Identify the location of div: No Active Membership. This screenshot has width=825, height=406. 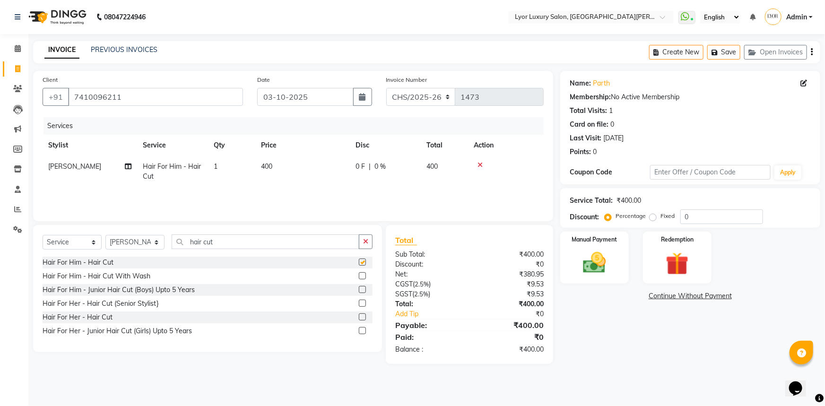
(690, 97).